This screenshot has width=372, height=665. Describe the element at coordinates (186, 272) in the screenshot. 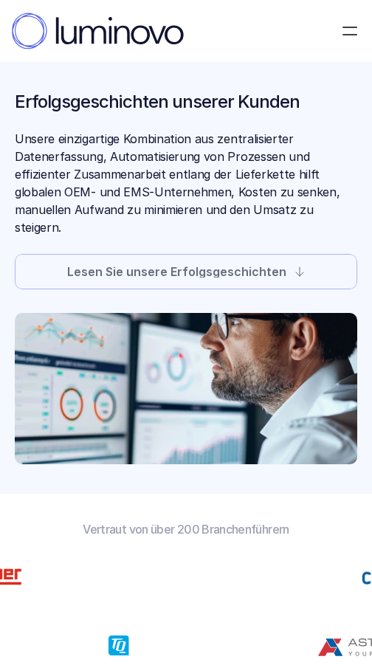

I see `a: Lesen Sie unsere Erfolgsgeschichten` at that location.